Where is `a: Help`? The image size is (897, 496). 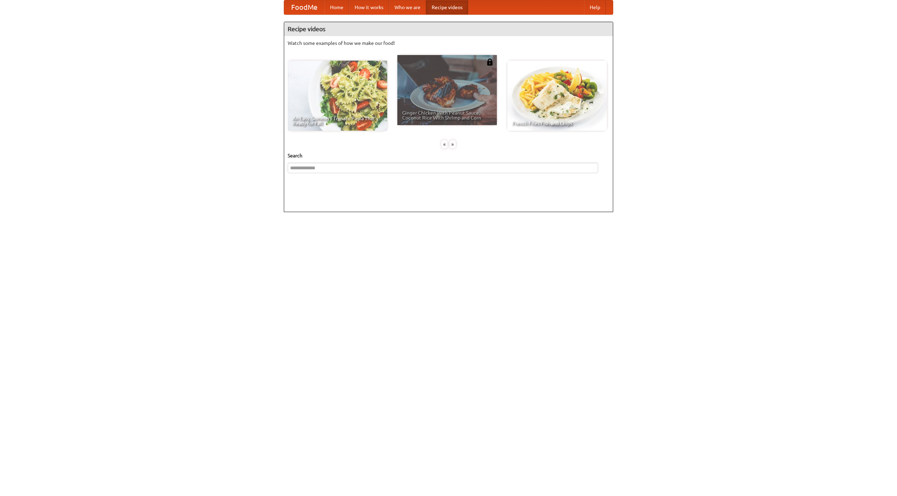 a: Help is located at coordinates (595, 7).